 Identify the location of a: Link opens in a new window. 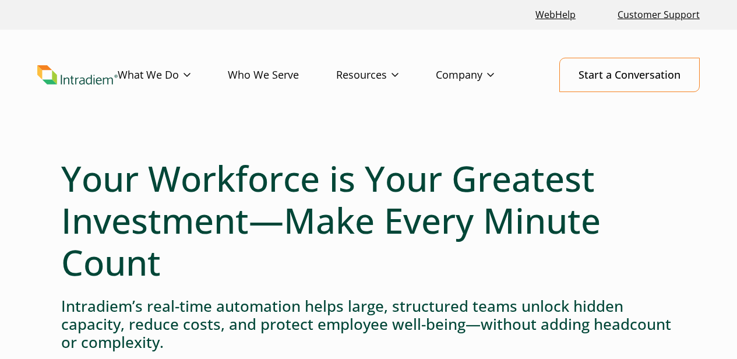
(555, 15).